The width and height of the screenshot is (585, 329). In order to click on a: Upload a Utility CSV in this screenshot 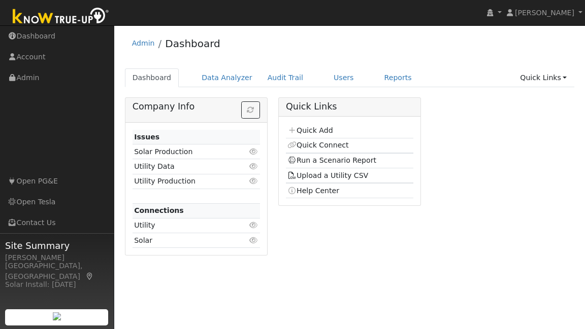, I will do `click(327, 176)`.